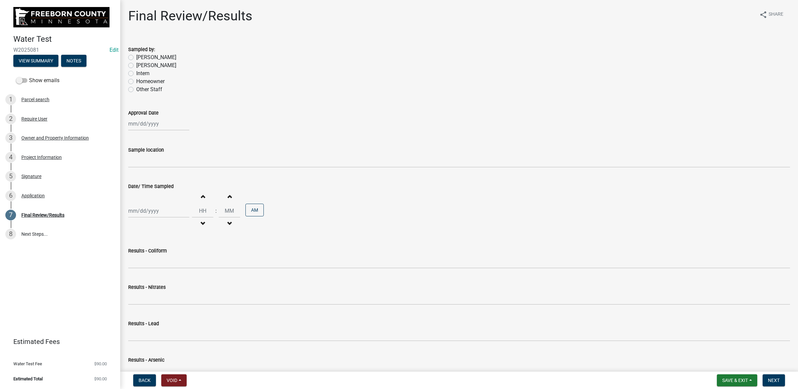 This screenshot has width=798, height=389. Describe the element at coordinates (114, 50) in the screenshot. I see `a: Edit` at that location.